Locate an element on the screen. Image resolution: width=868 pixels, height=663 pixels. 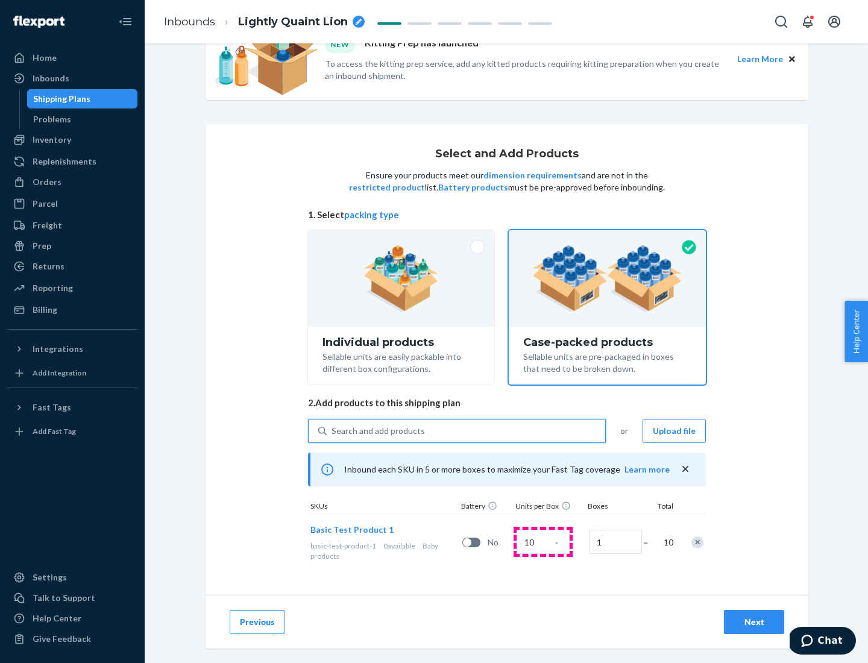
a: Reporting is located at coordinates (72, 288).